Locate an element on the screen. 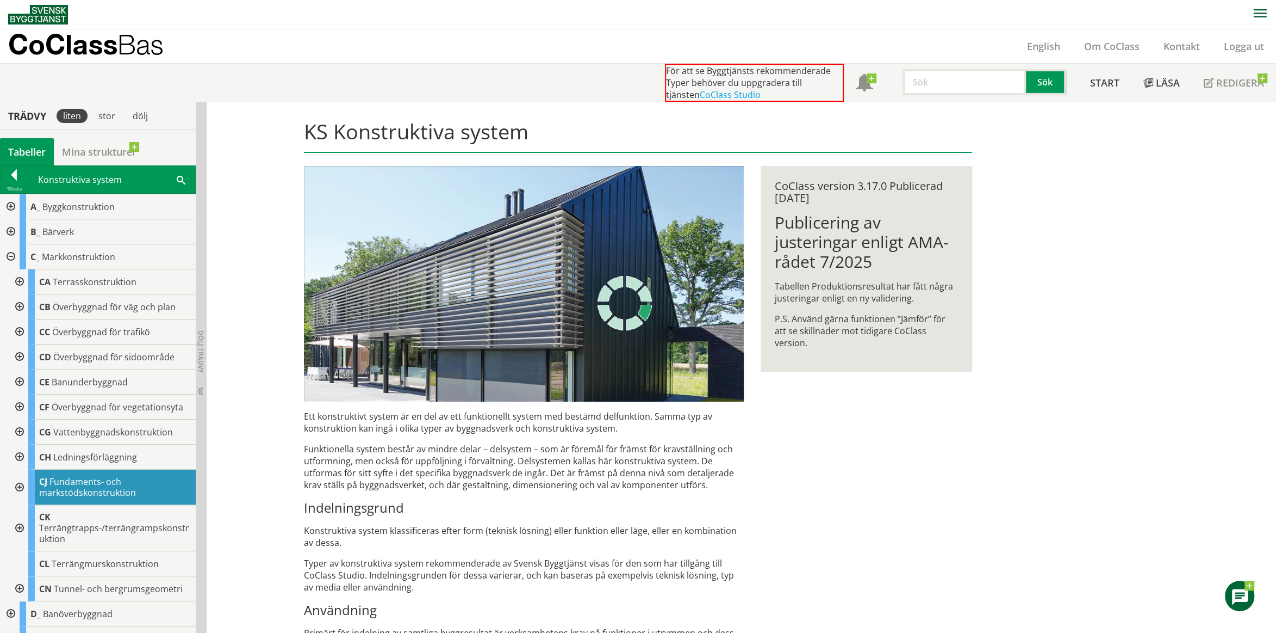 This screenshot has height=633, width=1276. div: stor is located at coordinates (107, 116).